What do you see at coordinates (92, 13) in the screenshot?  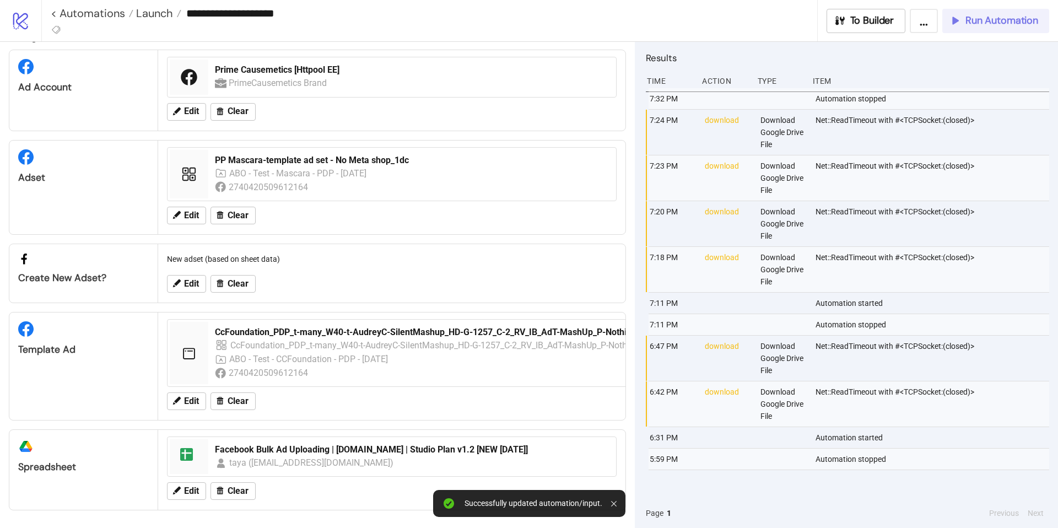 I see `a: < Automations` at bounding box center [92, 13].